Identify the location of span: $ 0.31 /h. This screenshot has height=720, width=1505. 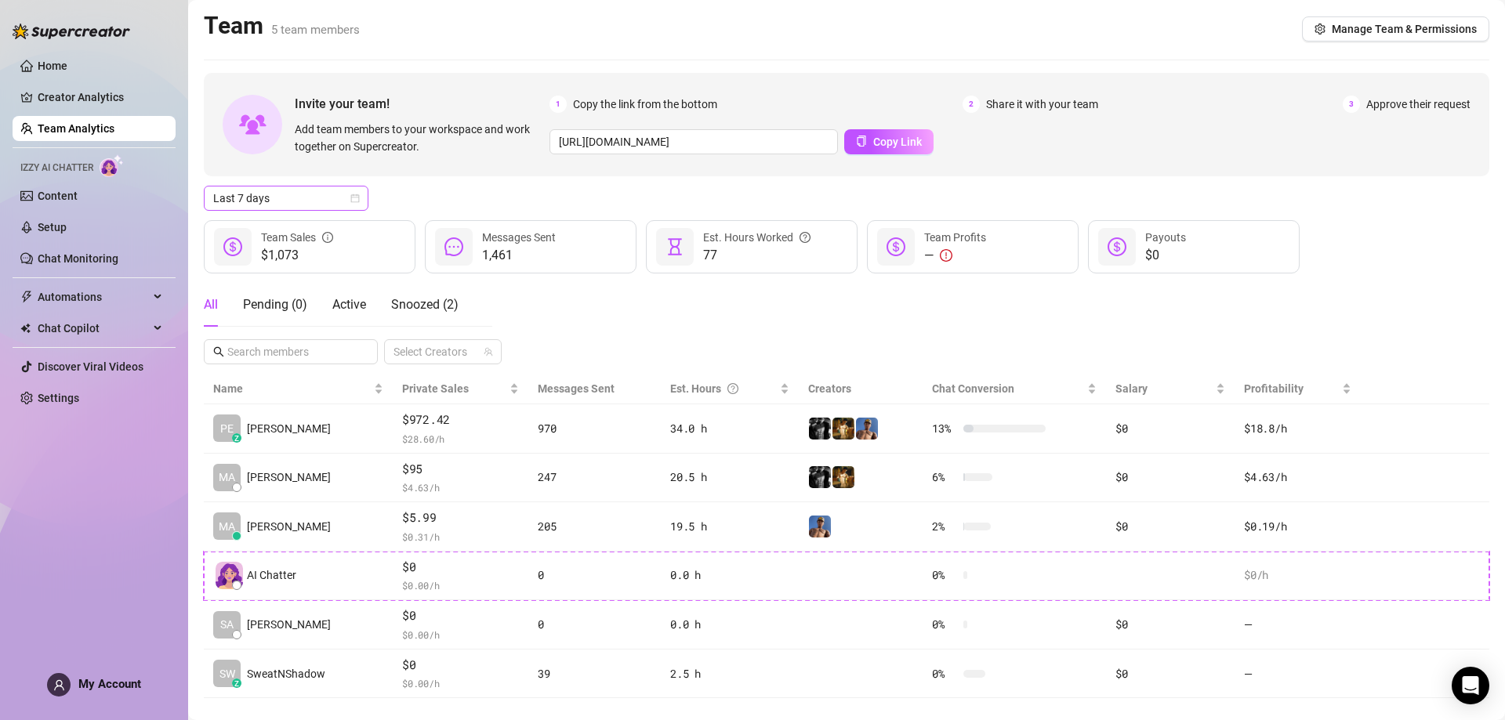
(460, 537).